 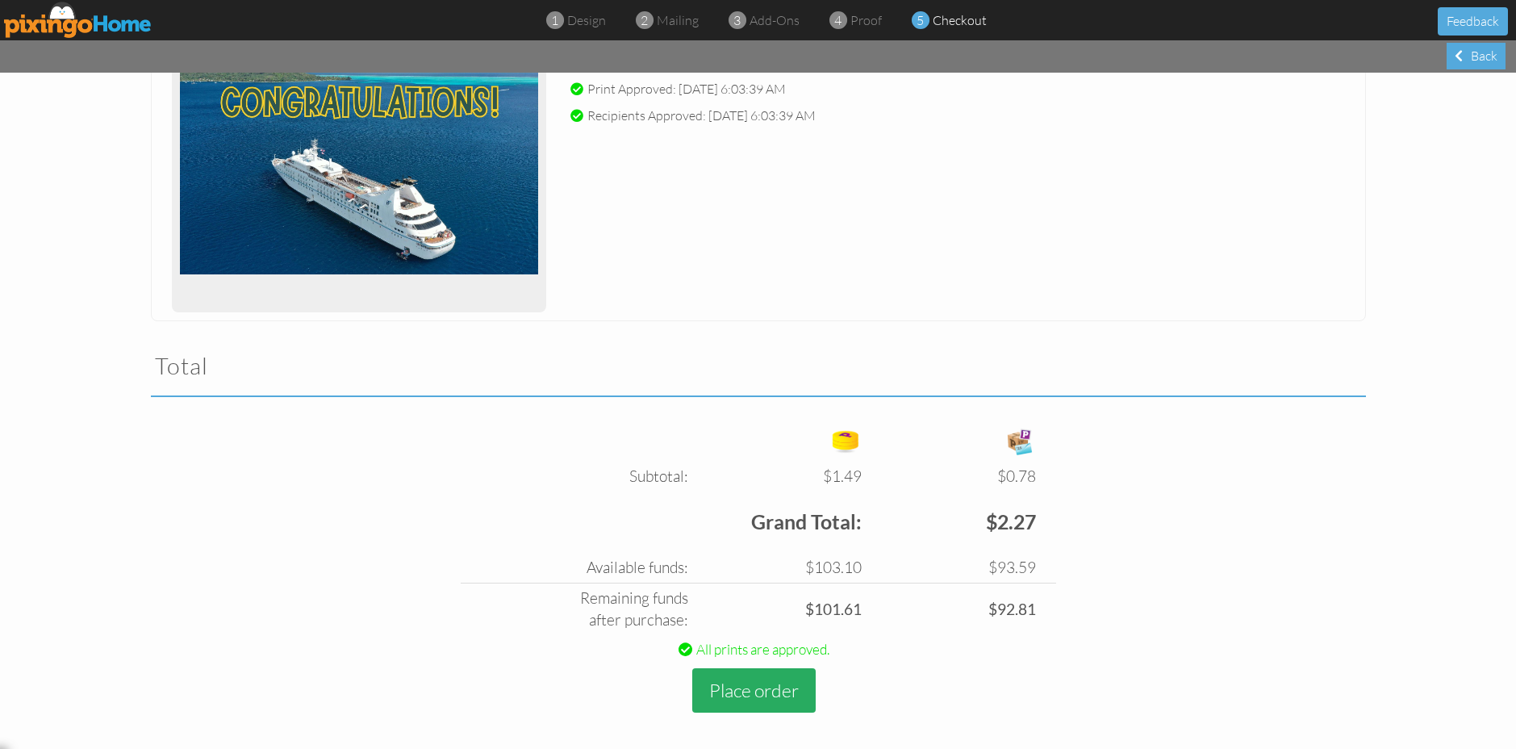 What do you see at coordinates (644, 20) in the screenshot?
I see `span: 2` at bounding box center [644, 20].